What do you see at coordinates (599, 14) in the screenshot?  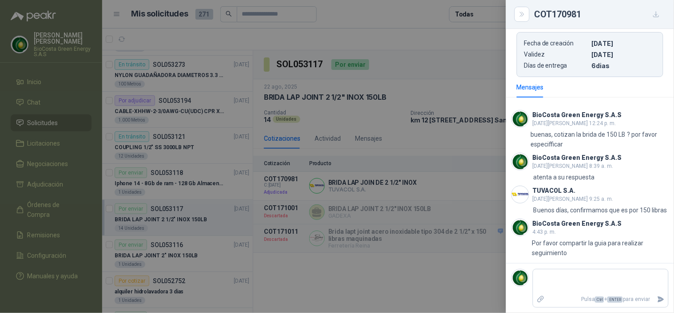 I see `div: COT170981` at bounding box center [599, 14].